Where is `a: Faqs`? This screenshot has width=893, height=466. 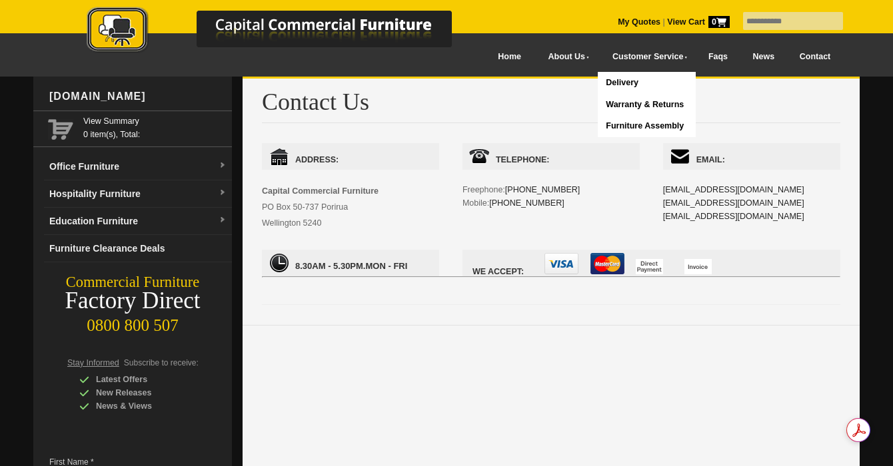 a: Faqs is located at coordinates (717, 57).